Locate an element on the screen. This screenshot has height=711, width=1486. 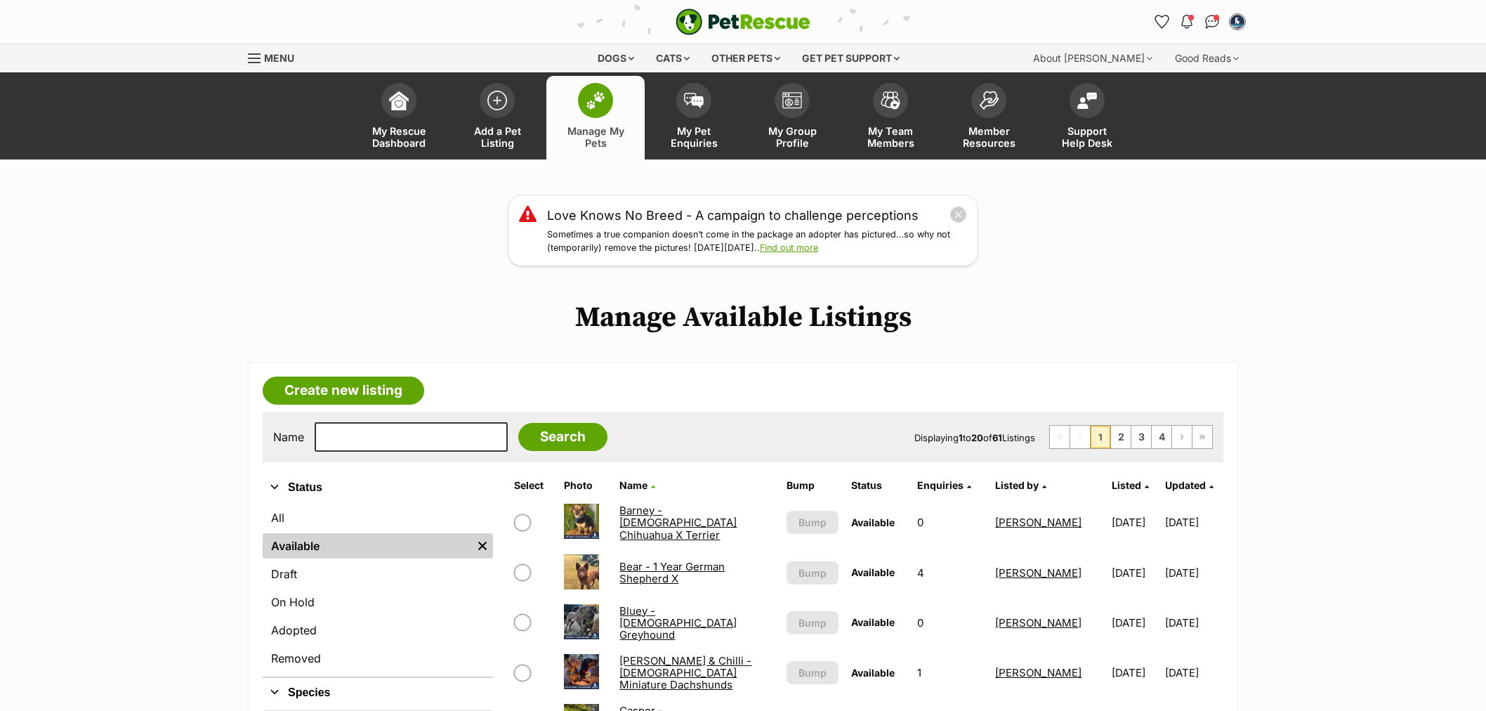
a: Support Help Desk is located at coordinates (1087, 117).